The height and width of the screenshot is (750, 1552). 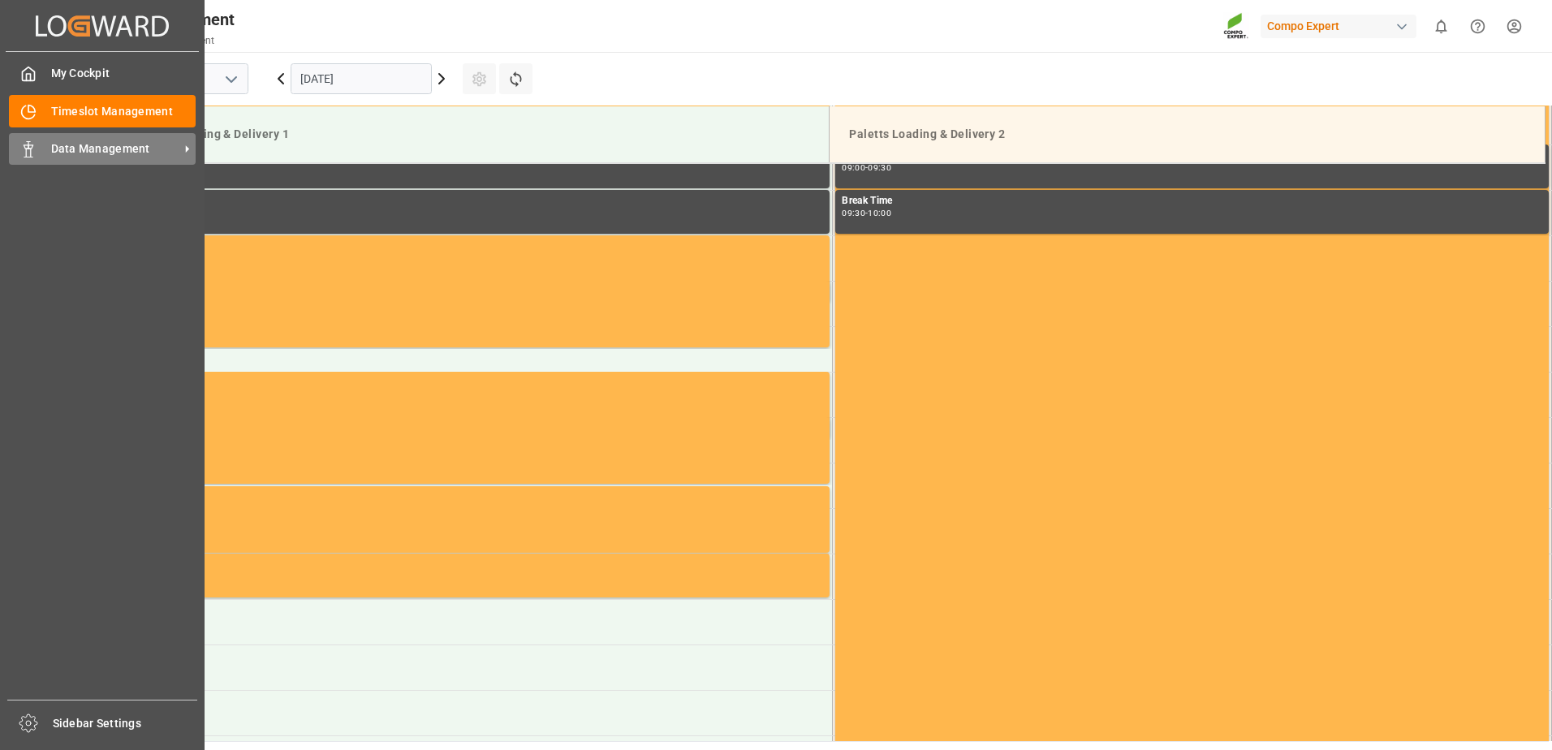 What do you see at coordinates (125, 723) in the screenshot?
I see `span: Sidebar Settings` at bounding box center [125, 723].